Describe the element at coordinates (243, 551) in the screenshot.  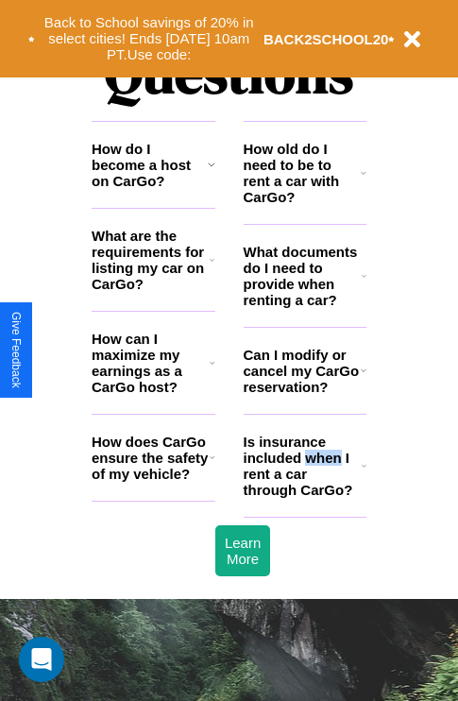
I see `button: Learn More` at that location.